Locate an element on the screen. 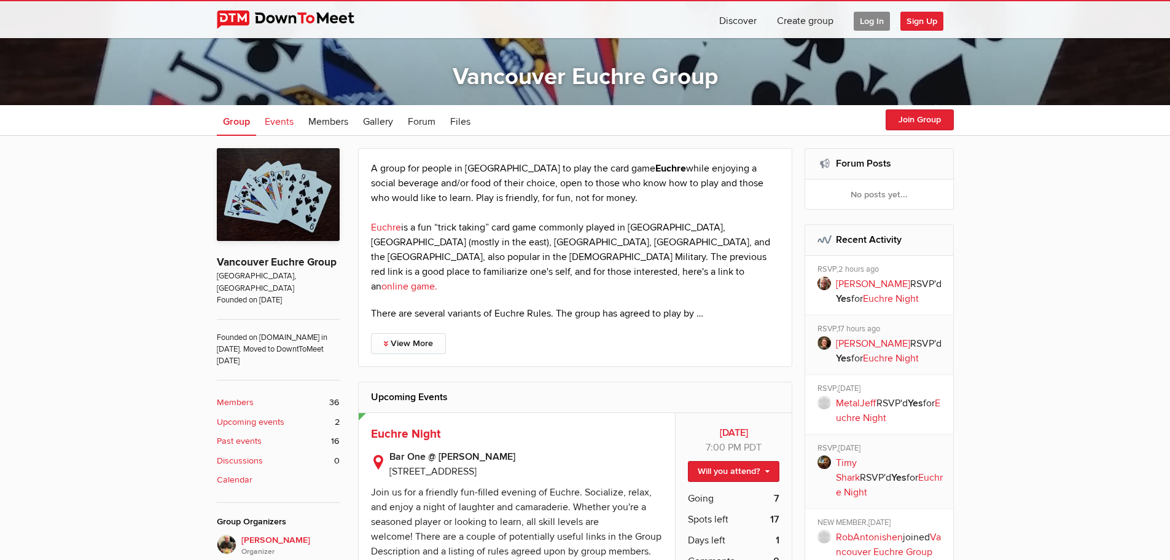 The width and height of the screenshot is (1170, 560). a: Forum Posts is located at coordinates (864, 163).